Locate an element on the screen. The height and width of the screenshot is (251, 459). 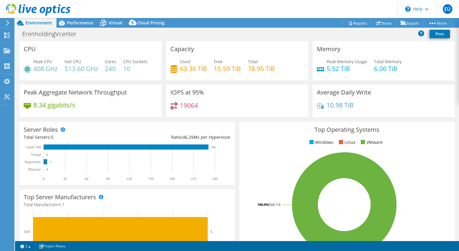
span: 1 is located at coordinates (63, 204).